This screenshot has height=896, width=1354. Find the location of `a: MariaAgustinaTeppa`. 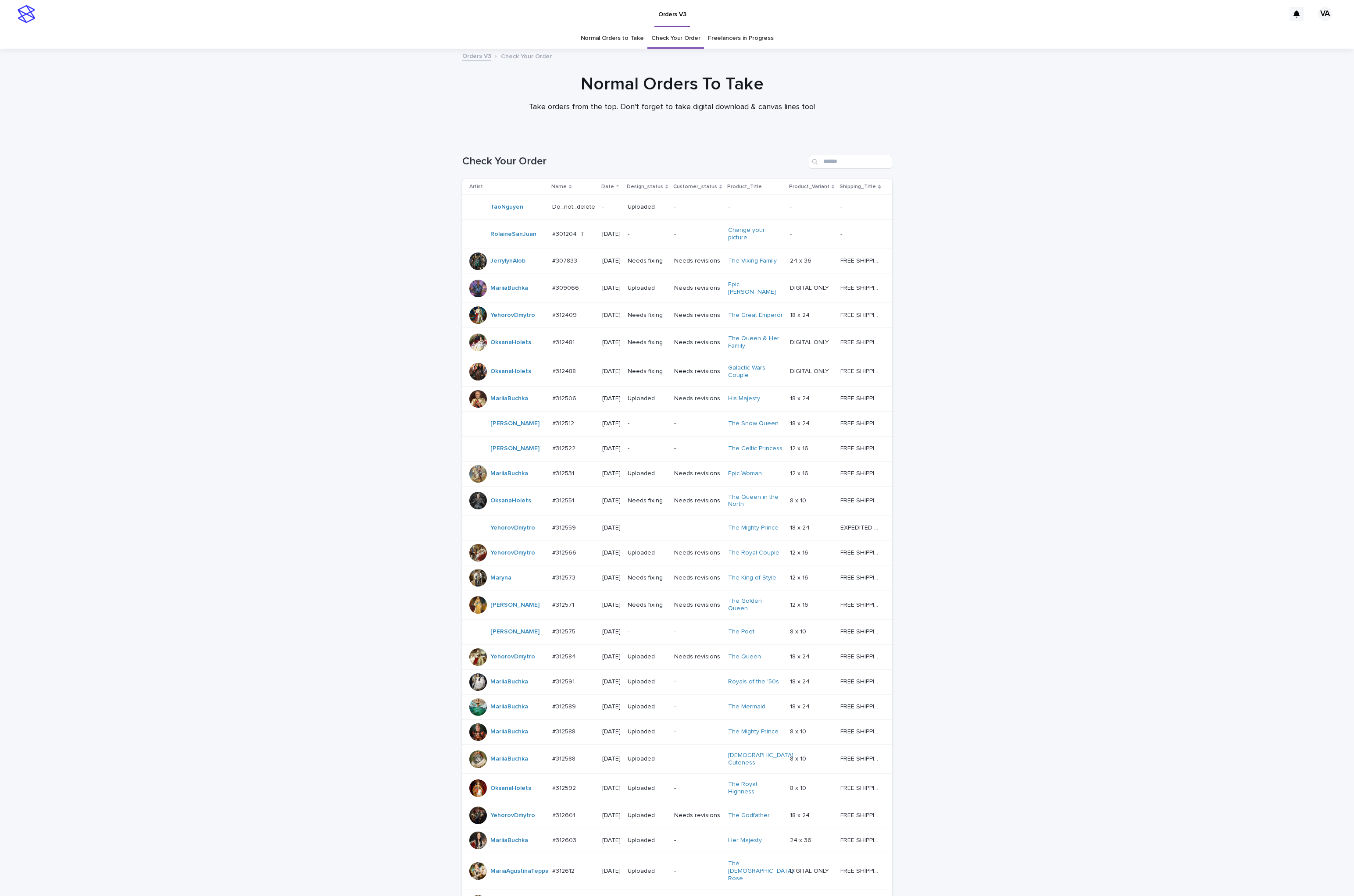

a: MariaAgustinaTeppa is located at coordinates (520, 871).